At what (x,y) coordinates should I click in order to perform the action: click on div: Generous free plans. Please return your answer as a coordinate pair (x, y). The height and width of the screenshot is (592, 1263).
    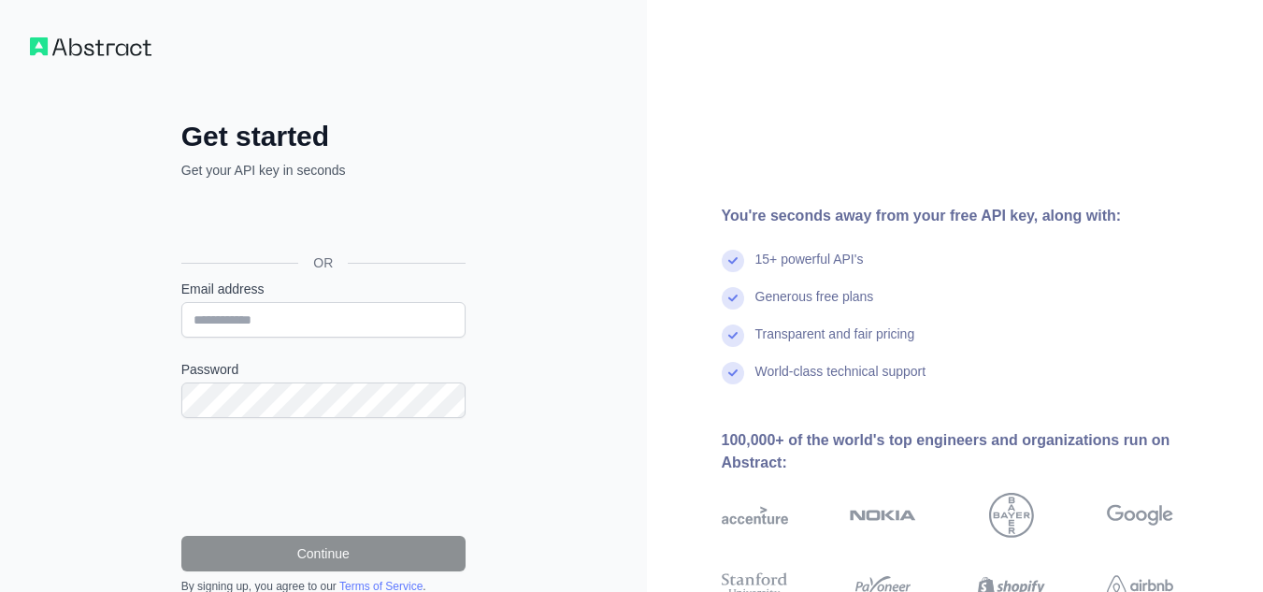
    Looking at the image, I should click on (814, 306).